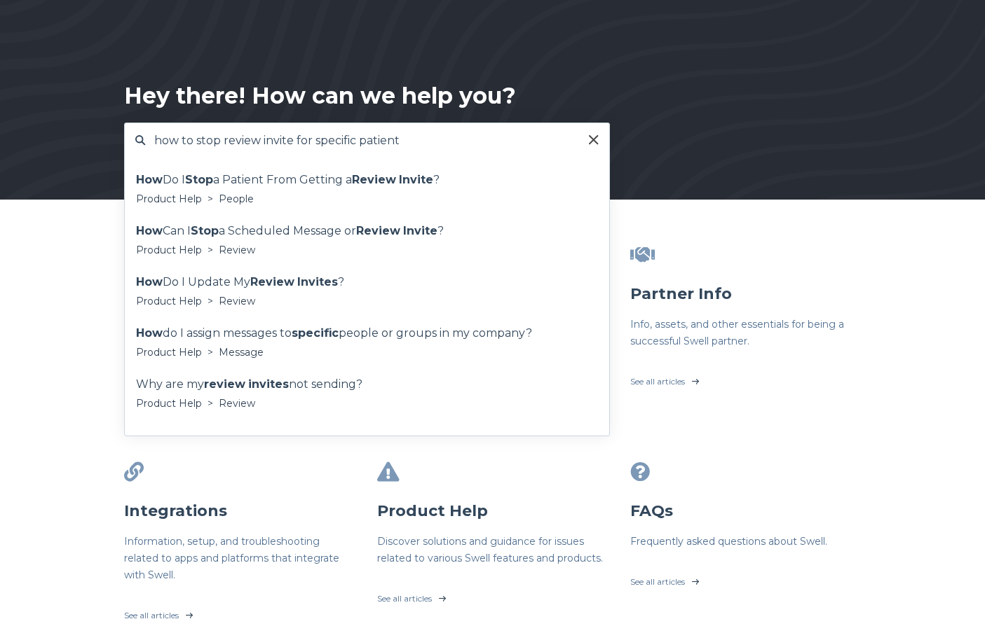 This screenshot has width=985, height=619. Describe the element at coordinates (366, 239) in the screenshot. I see `a: HowCan IStopa Scheduled Message orReview Invite?Product Help > Review` at that location.